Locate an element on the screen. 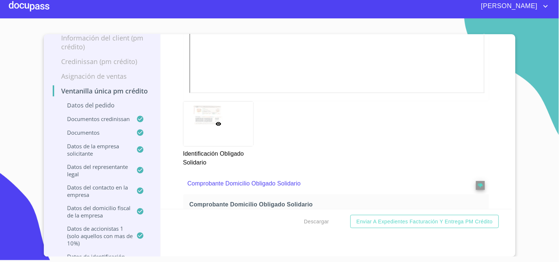 This screenshot has width=559, height=262. span: Enviar a Expedientes Facturación y Entrega PM crédito is located at coordinates (425, 222).